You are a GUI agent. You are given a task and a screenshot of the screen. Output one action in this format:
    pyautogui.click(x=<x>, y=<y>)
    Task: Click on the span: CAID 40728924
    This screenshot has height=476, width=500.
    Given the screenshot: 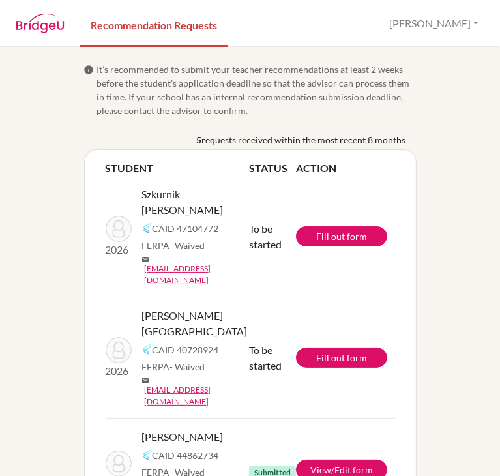 What is the action you would take?
    pyautogui.click(x=186, y=349)
    